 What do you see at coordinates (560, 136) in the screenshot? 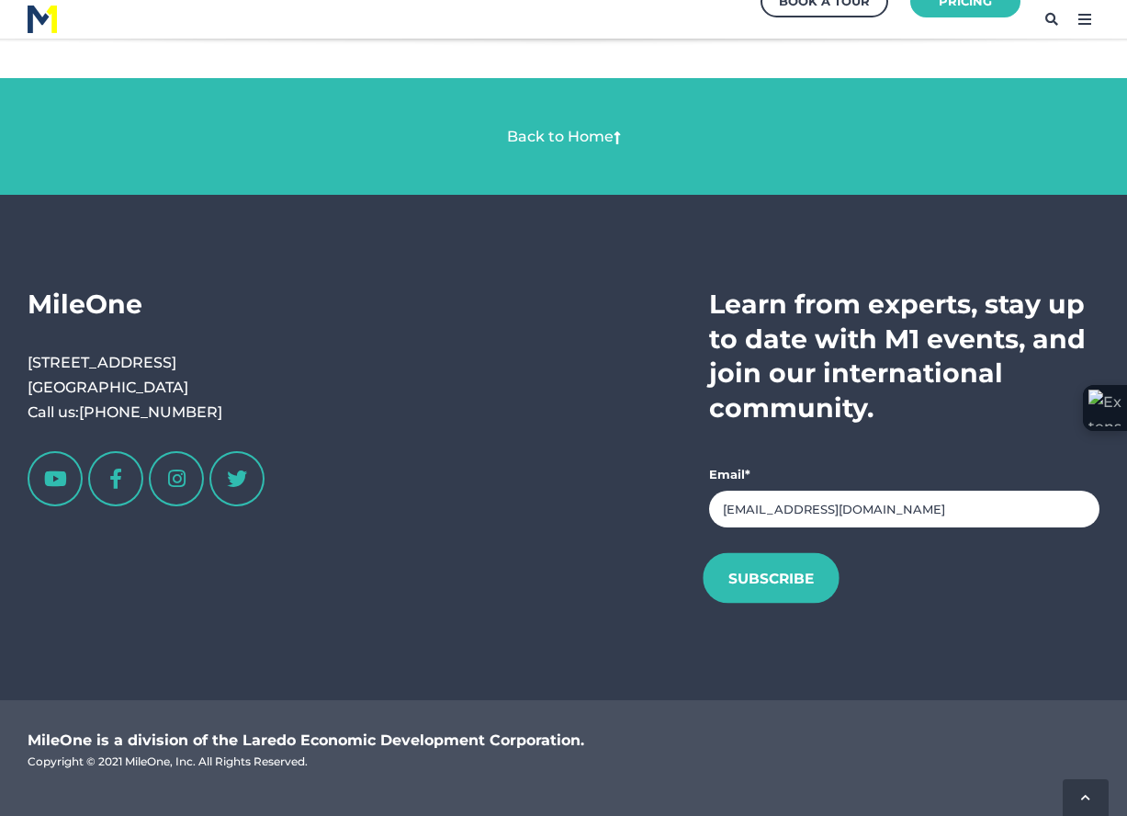
I see `a: Back to Home` at bounding box center [560, 136].